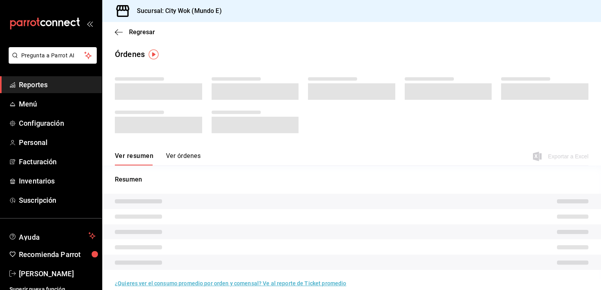 The height and width of the screenshot is (290, 601). Describe the element at coordinates (158, 159) in the screenshot. I see `div: navigation tabs` at that location.